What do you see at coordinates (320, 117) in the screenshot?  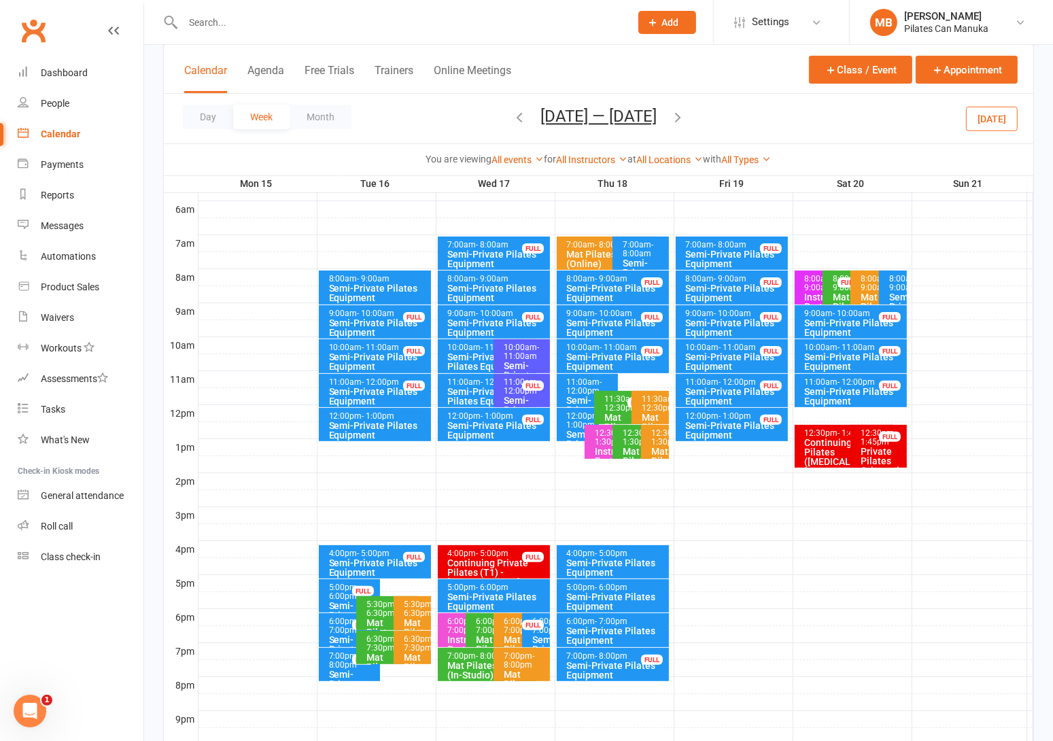 I see `button: Month` at bounding box center [320, 117].